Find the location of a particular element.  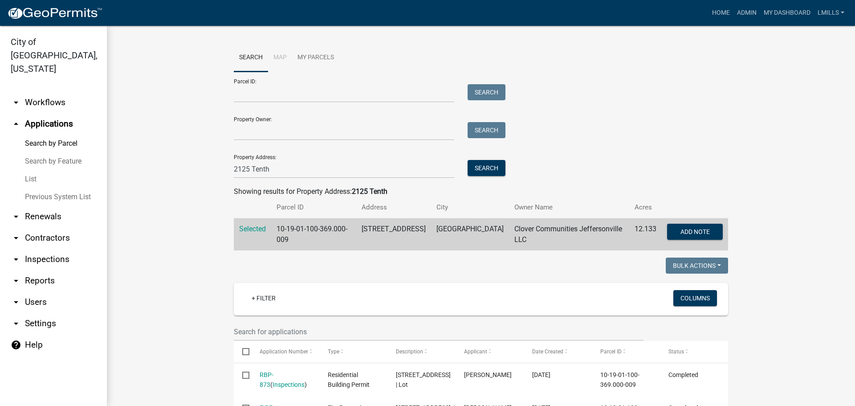

span: Add Note is located at coordinates (694, 231).